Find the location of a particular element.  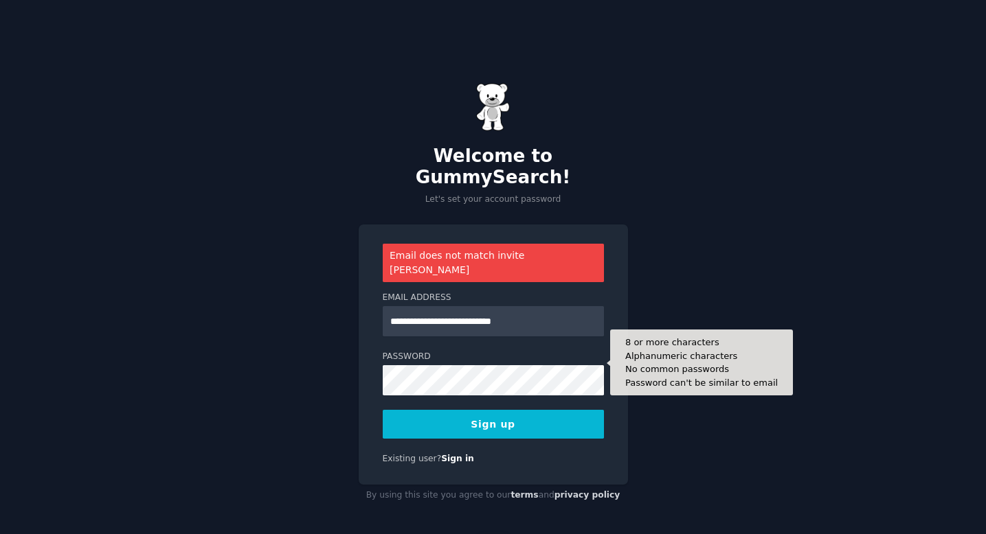

a: privacy policy is located at coordinates (587, 495).